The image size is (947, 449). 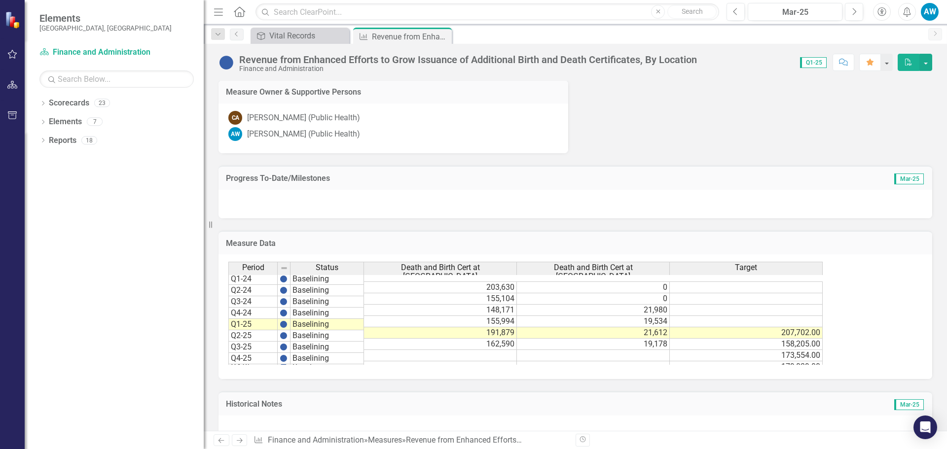 I want to click on td: Q3-25, so click(x=253, y=347).